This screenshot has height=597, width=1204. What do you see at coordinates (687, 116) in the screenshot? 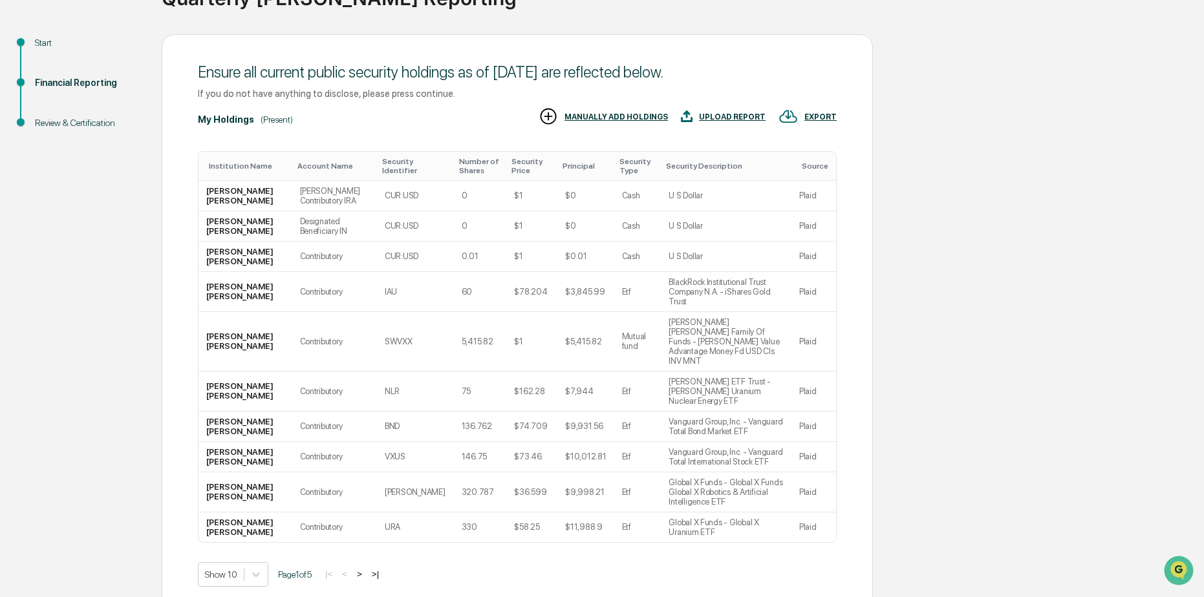
I see `img: UPLOAD REPORT` at bounding box center [687, 116].